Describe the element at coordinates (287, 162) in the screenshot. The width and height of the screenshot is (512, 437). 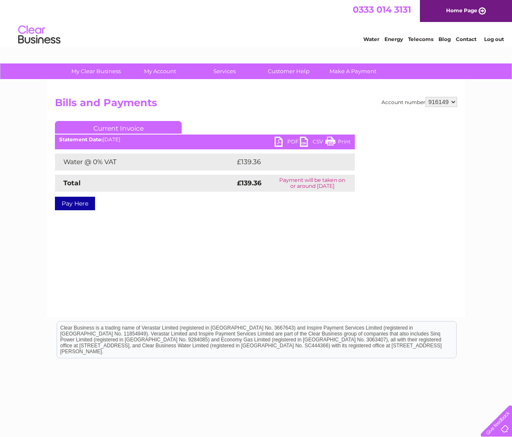
I see `td: £139.36` at that location.